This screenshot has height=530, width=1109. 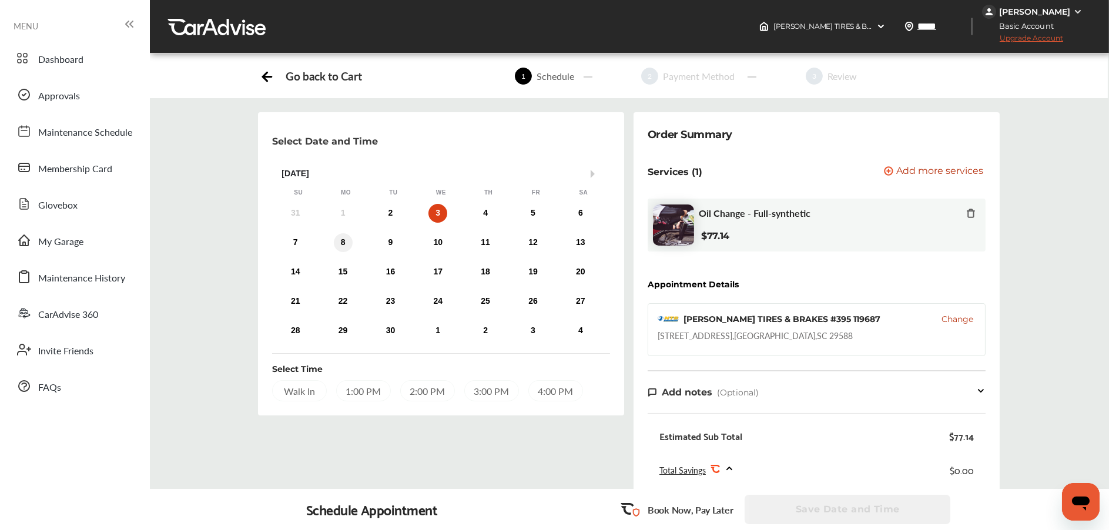 I want to click on a: Membership Card, so click(x=74, y=167).